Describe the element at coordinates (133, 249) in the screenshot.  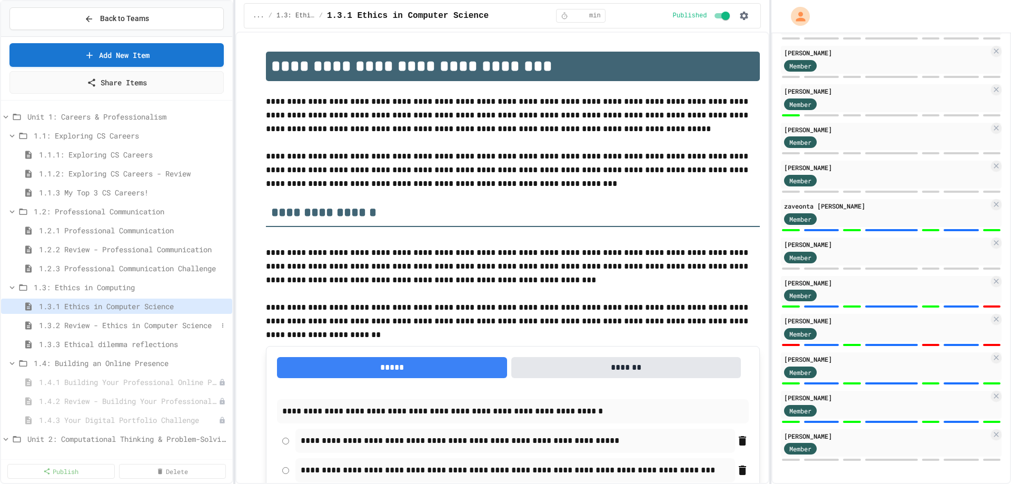
I see `span: 1.2.2 Review - Professional Communication` at that location.